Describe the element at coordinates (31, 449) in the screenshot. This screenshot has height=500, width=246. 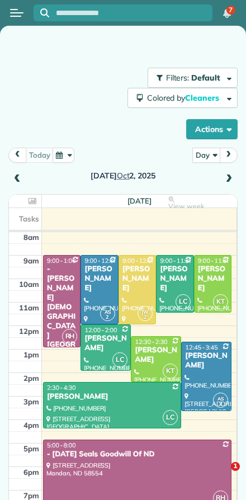
I see `span: 5pm` at that location.